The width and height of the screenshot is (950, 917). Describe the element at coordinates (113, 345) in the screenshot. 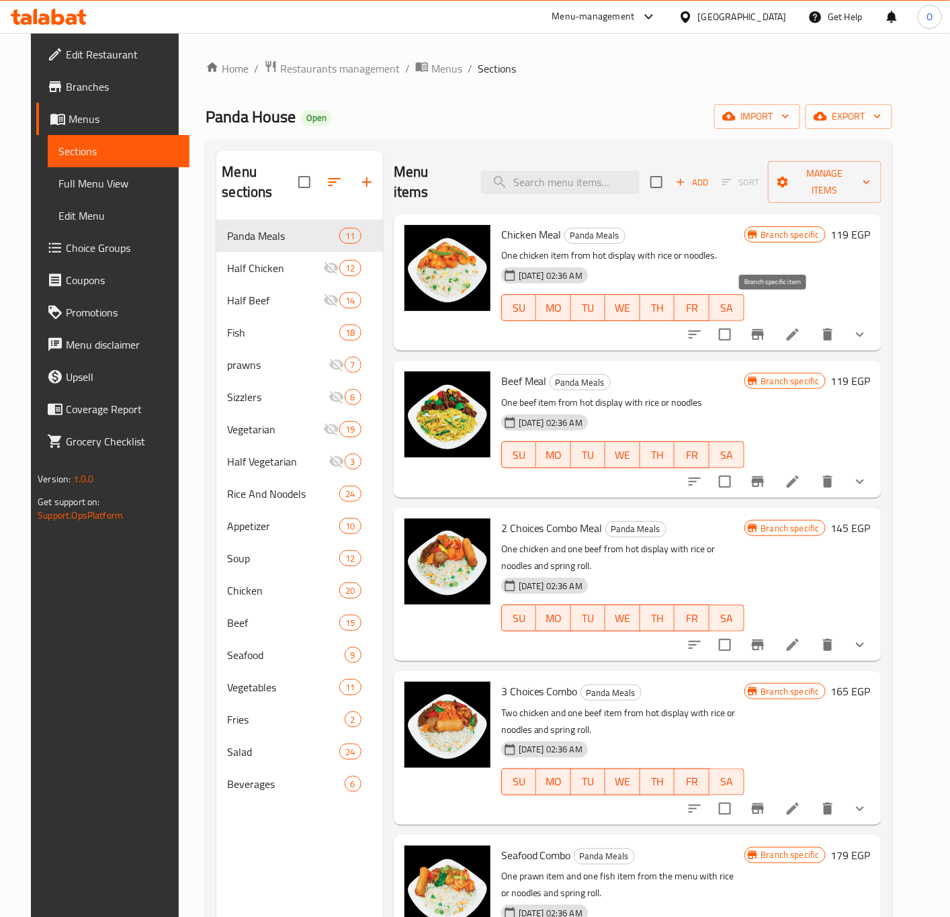

I see `a: Menu disclaimer` at that location.